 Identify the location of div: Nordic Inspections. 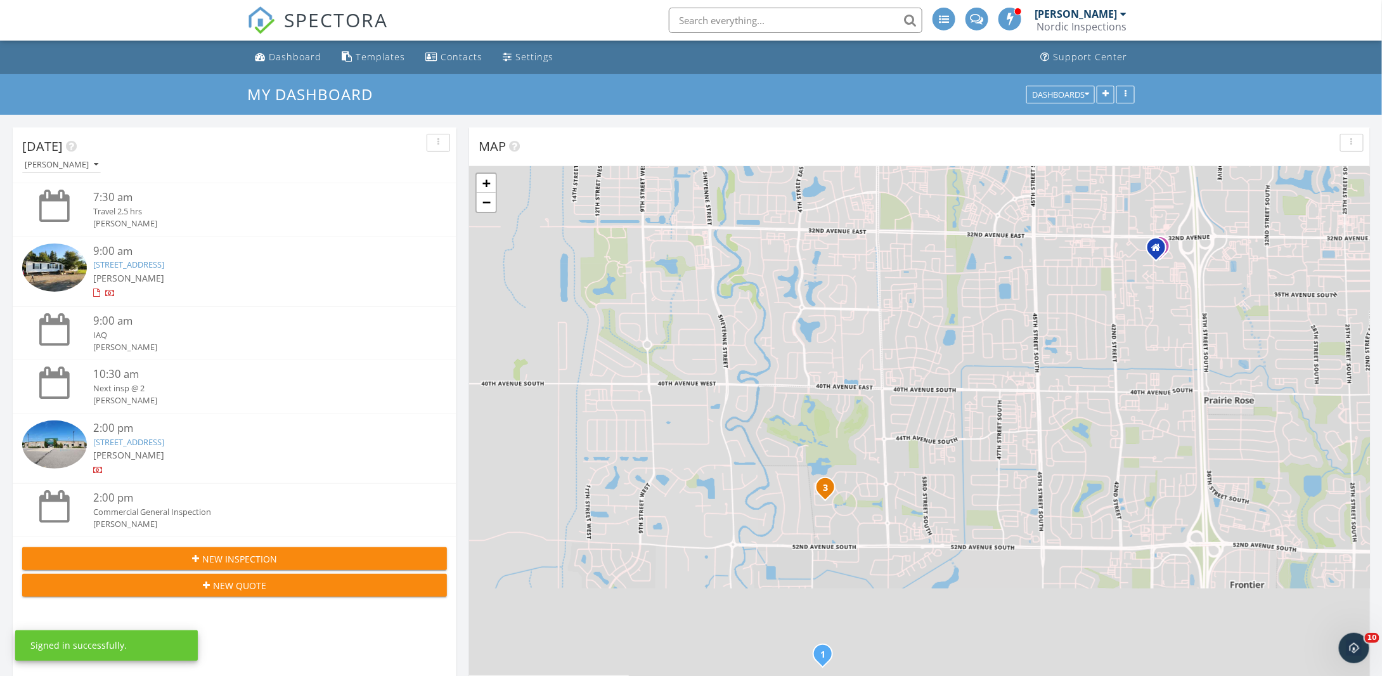
(1082, 27).